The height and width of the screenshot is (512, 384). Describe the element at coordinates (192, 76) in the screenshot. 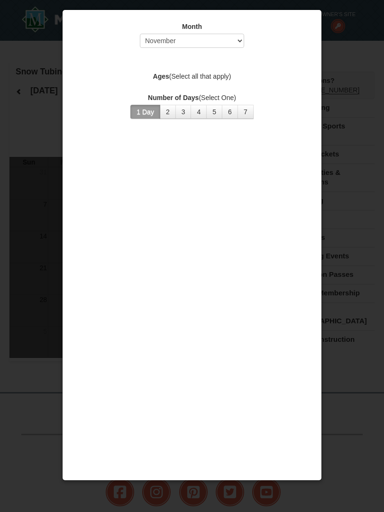

I see `label: (Select all that apply)` at that location.